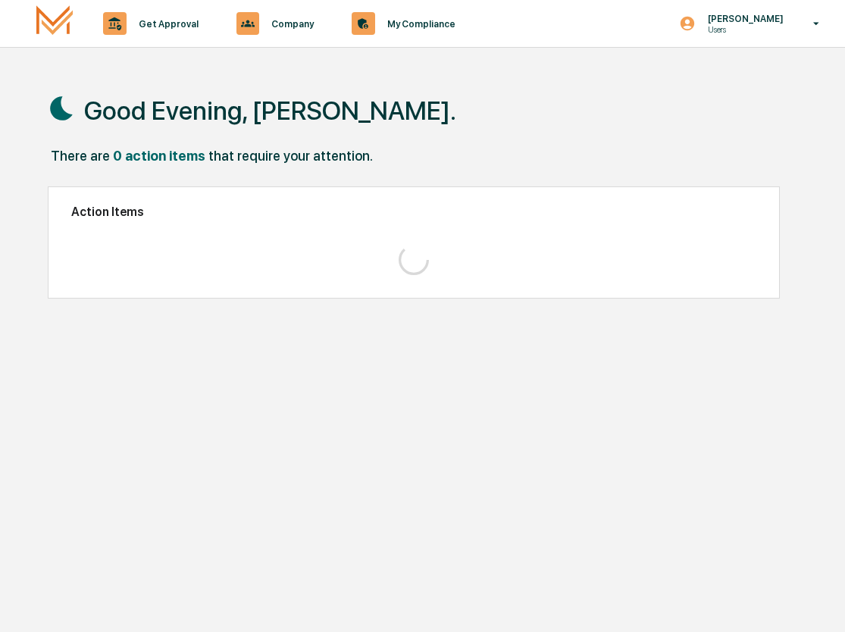 Image resolution: width=845 pixels, height=632 pixels. What do you see at coordinates (290, 155) in the screenshot?
I see `div: that require your attention.` at bounding box center [290, 155].